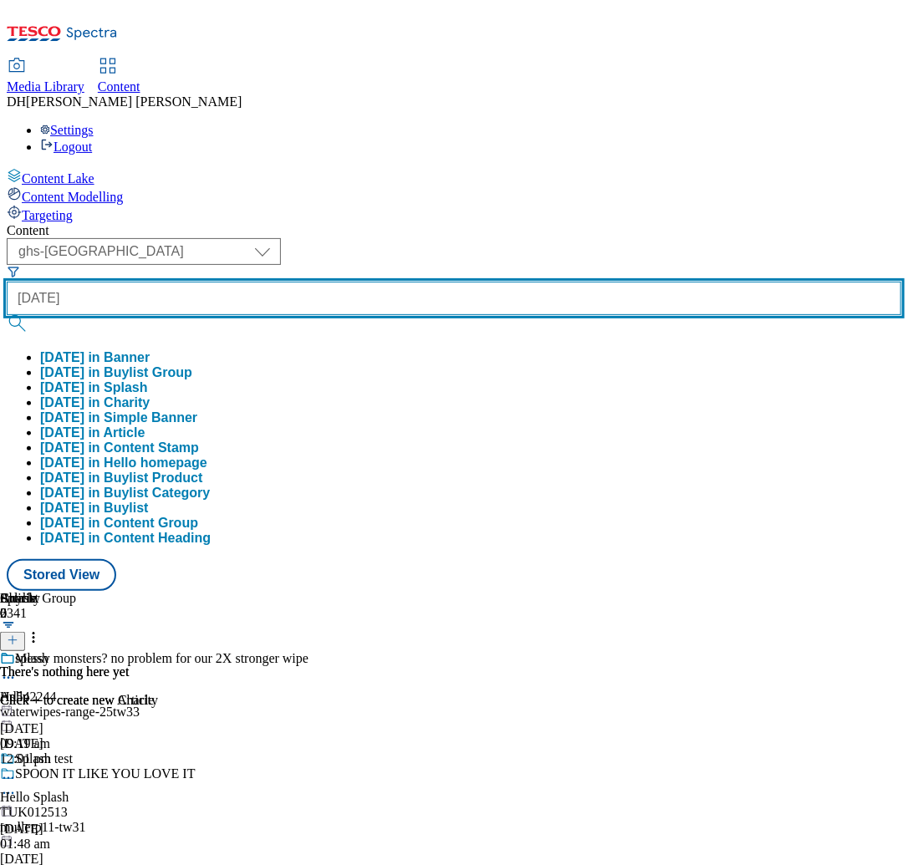  Describe the element at coordinates (67, 130) in the screenshot. I see `a: Settings` at that location.